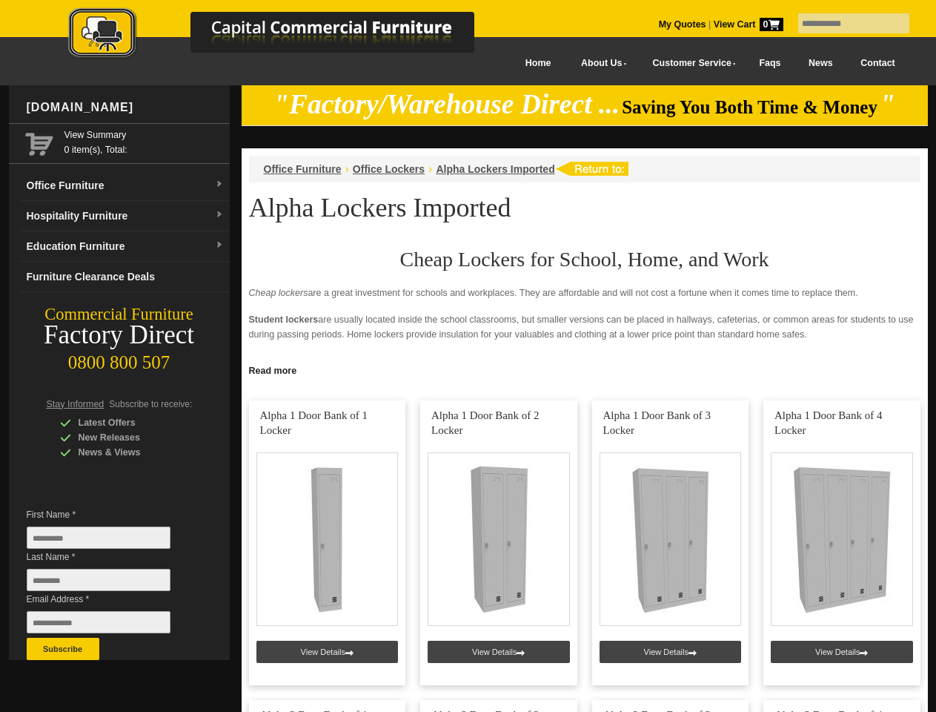 The image size is (936, 712). What do you see at coordinates (287, 34) in the screenshot?
I see `img: Capital Commercial Furniture Logo` at bounding box center [287, 34].